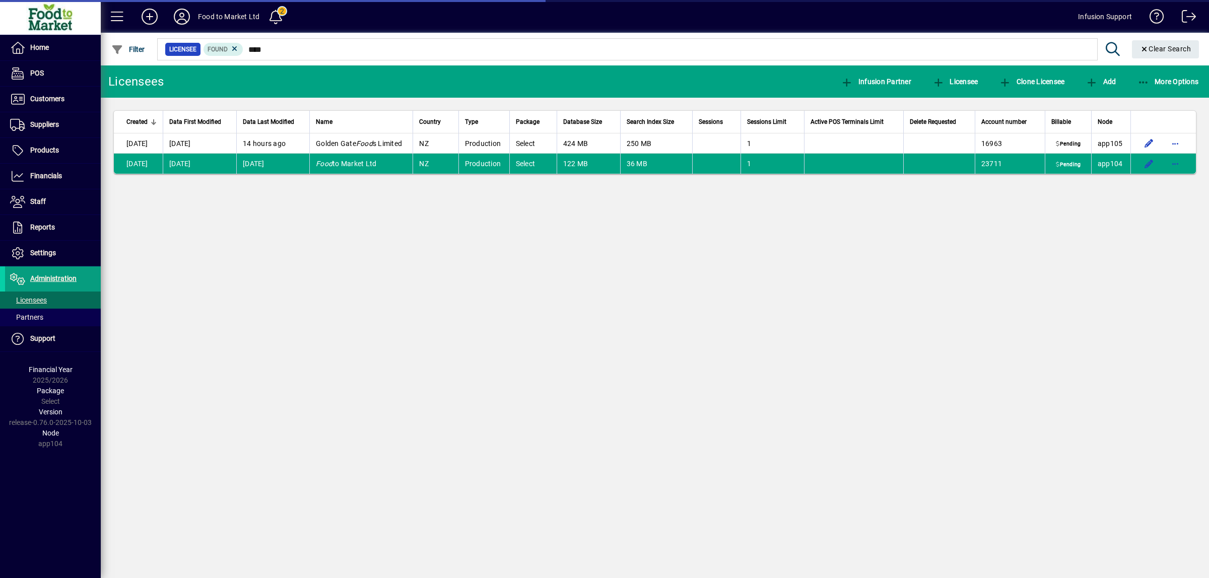 This screenshot has height=578, width=1209. Describe the element at coordinates (1061, 122) in the screenshot. I see `span: Billable` at that location.